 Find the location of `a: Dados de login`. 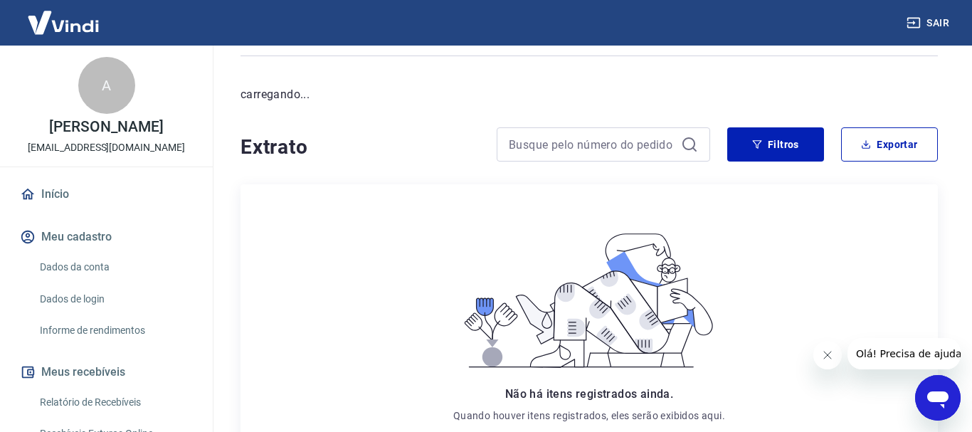

a: Dados de login is located at coordinates (115, 299).